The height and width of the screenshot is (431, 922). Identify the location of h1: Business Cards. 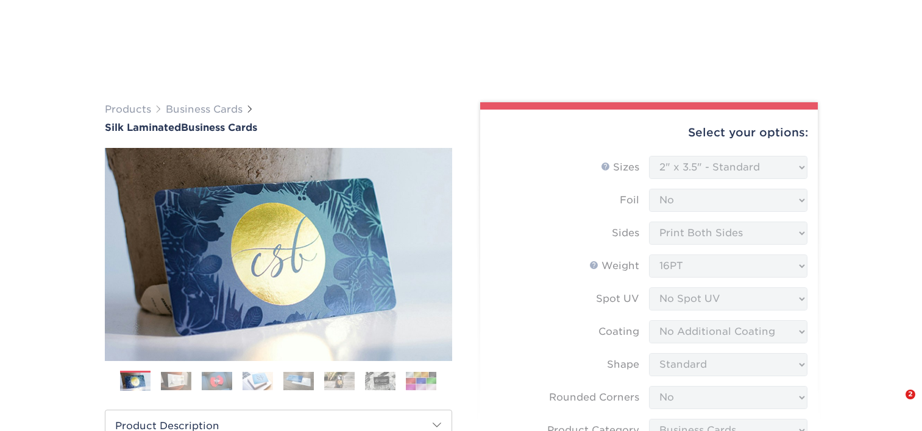
(278, 127).